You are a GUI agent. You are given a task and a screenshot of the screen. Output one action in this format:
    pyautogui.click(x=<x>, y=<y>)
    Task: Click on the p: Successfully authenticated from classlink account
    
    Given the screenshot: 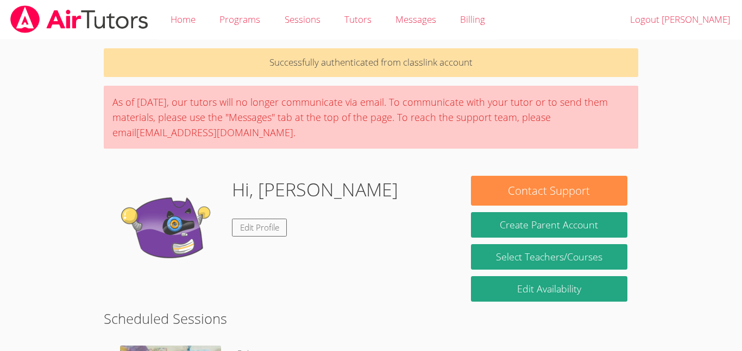 What is the action you would take?
    pyautogui.click(x=371, y=62)
    